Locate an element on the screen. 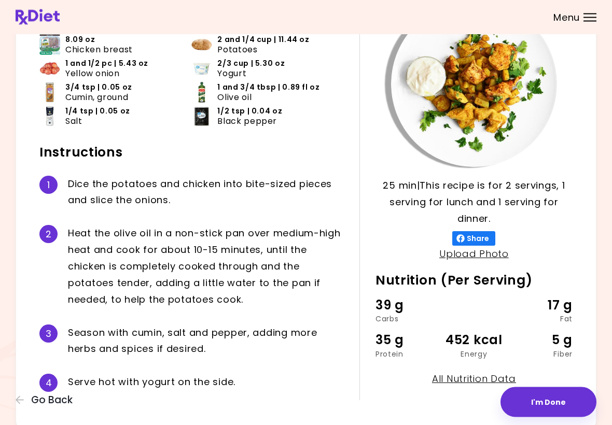  div: 5 g is located at coordinates (539, 340).